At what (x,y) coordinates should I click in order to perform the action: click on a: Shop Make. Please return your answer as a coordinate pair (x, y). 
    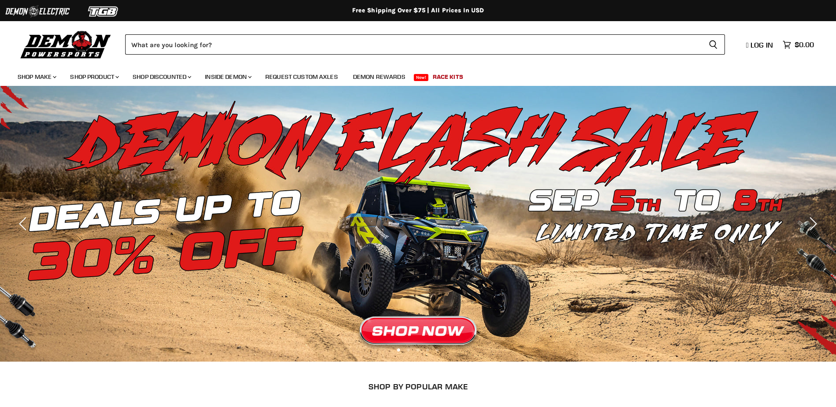
    Looking at the image, I should click on (36, 77).